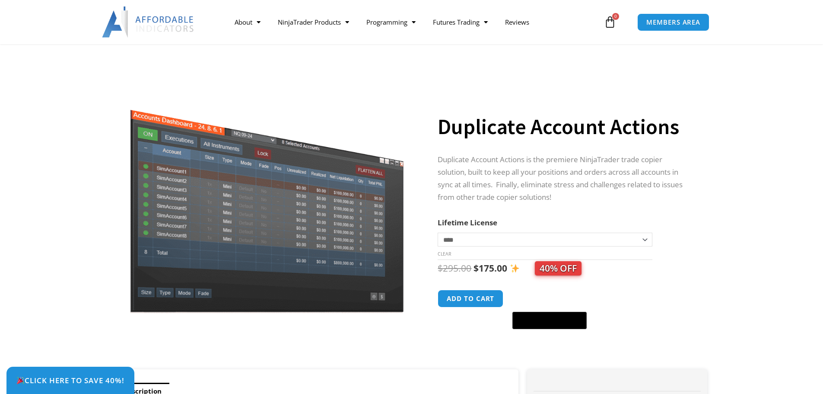 This screenshot has width=823, height=394. I want to click on span: 0, so click(616, 16).